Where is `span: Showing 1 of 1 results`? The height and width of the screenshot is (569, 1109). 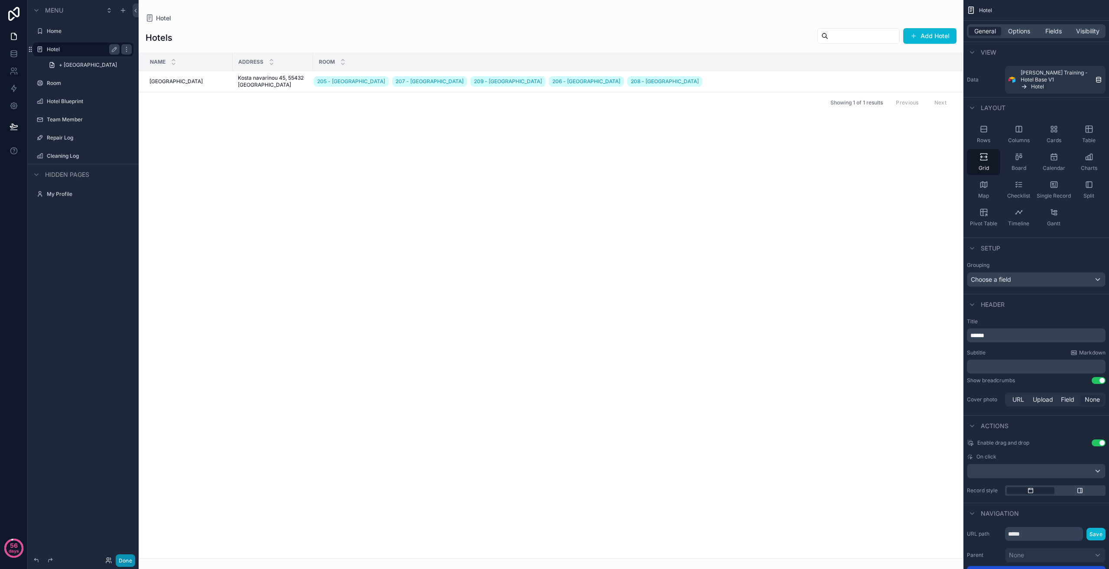 span: Showing 1 of 1 results is located at coordinates (856, 103).